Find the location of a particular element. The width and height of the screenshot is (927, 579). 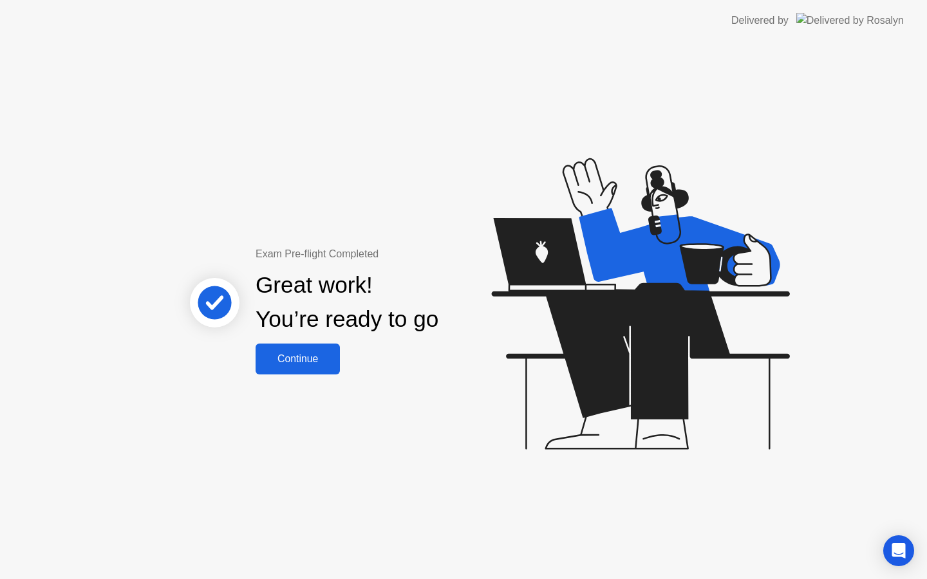

div: Delivered by is located at coordinates (759, 21).